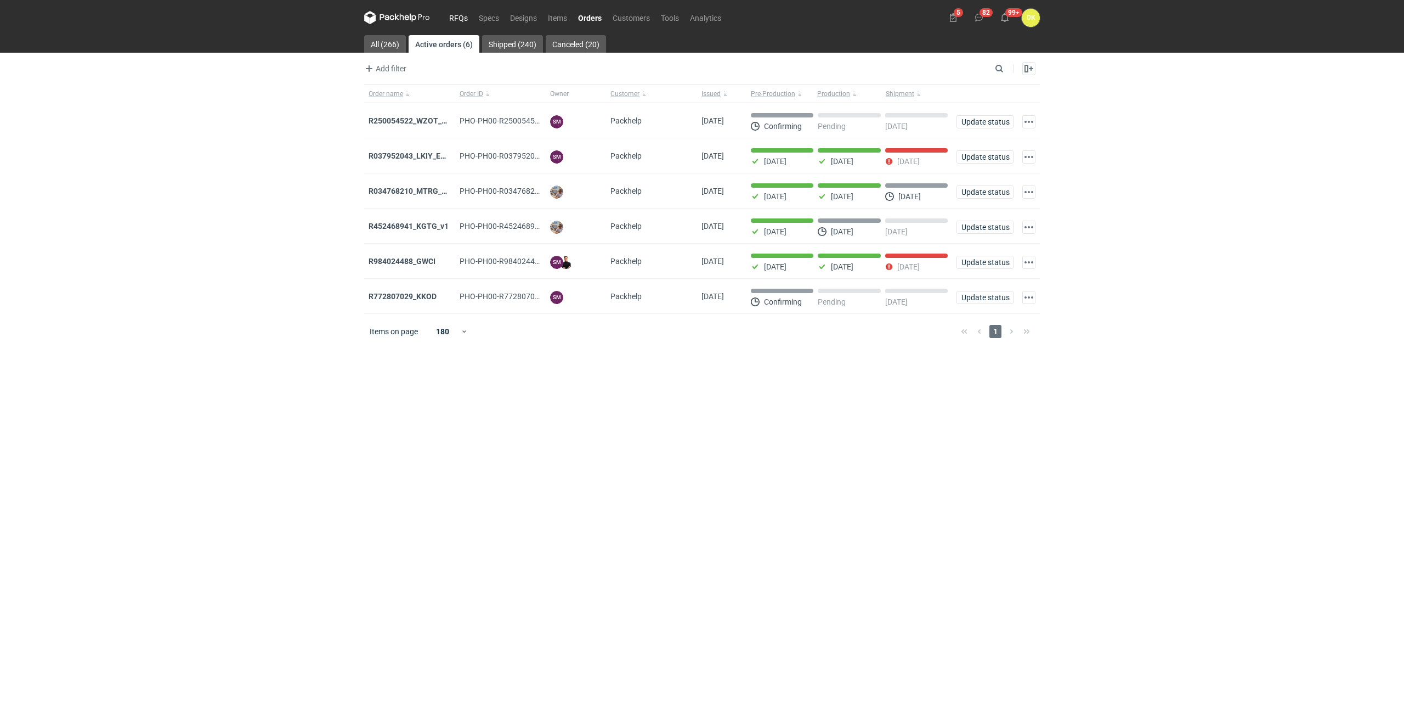  What do you see at coordinates (409, 226) in the screenshot?
I see `strong: R452468941_KGTG_v1` at bounding box center [409, 226].